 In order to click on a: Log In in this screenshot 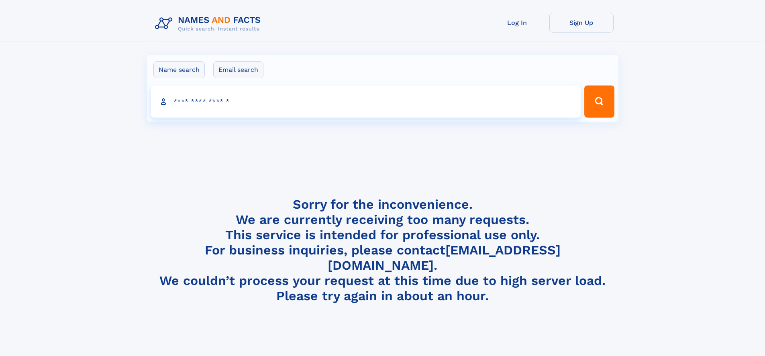, I will do `click(517, 22)`.